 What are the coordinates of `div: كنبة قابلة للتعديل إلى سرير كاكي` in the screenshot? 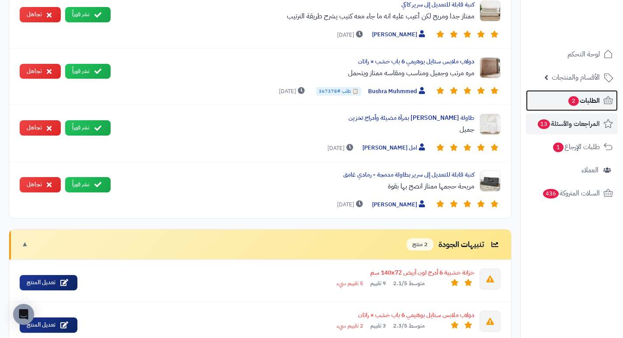 It's located at (296, 5).